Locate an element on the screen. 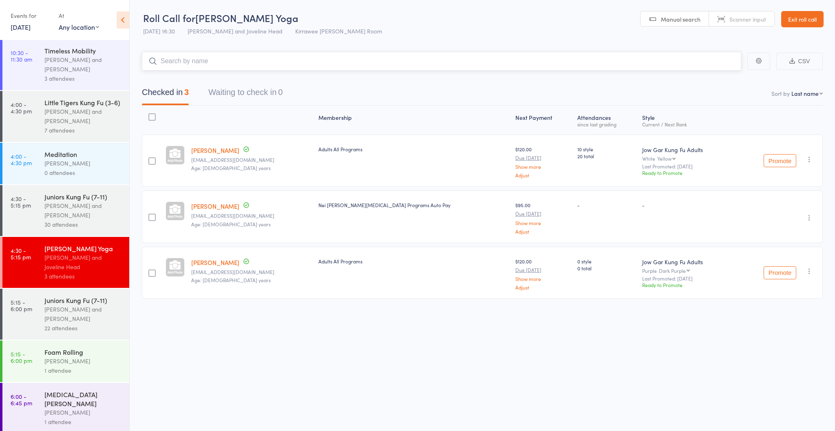  div: Yellow is located at coordinates (664, 158).